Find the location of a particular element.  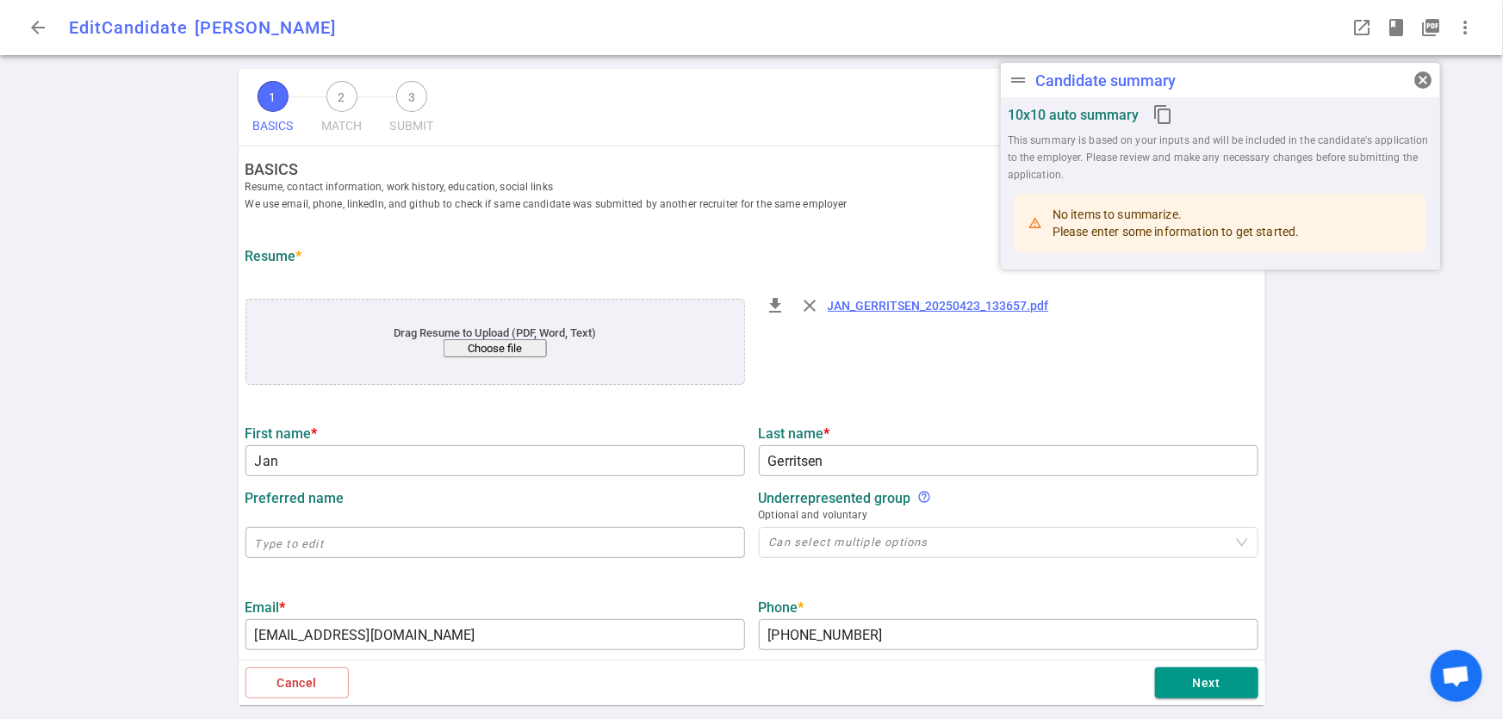

span: book is located at coordinates (1396, 28).